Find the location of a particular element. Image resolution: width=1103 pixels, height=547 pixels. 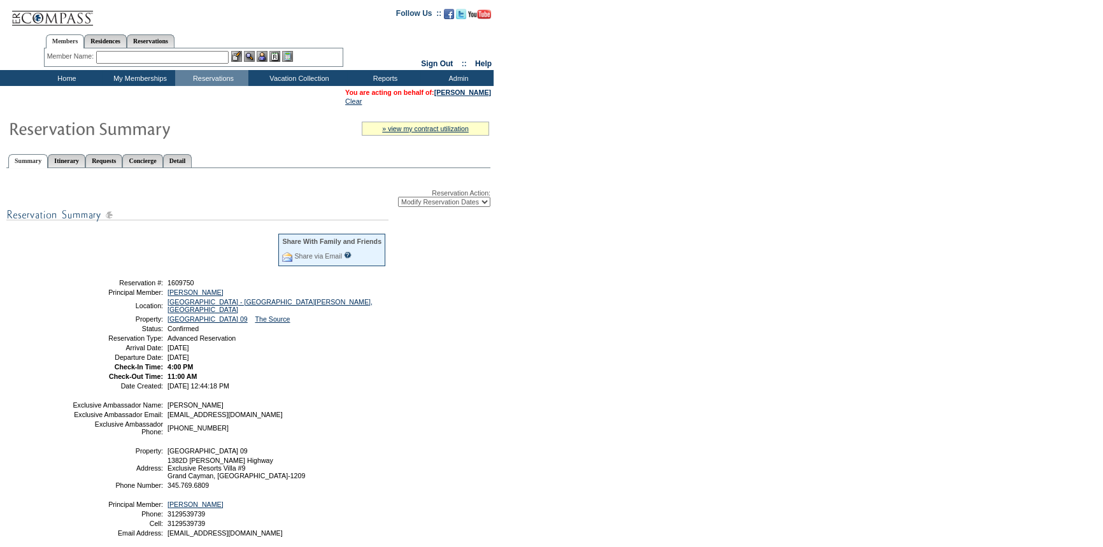

td: Address: is located at coordinates (117, 468).